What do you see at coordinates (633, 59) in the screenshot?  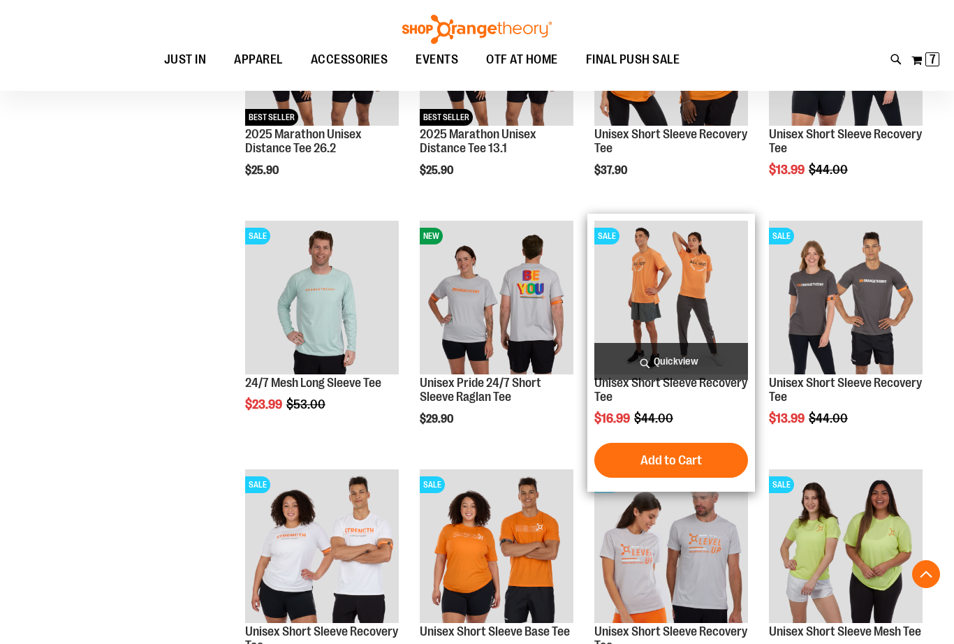 I see `span: FINAL PUSH SALE` at bounding box center [633, 59].